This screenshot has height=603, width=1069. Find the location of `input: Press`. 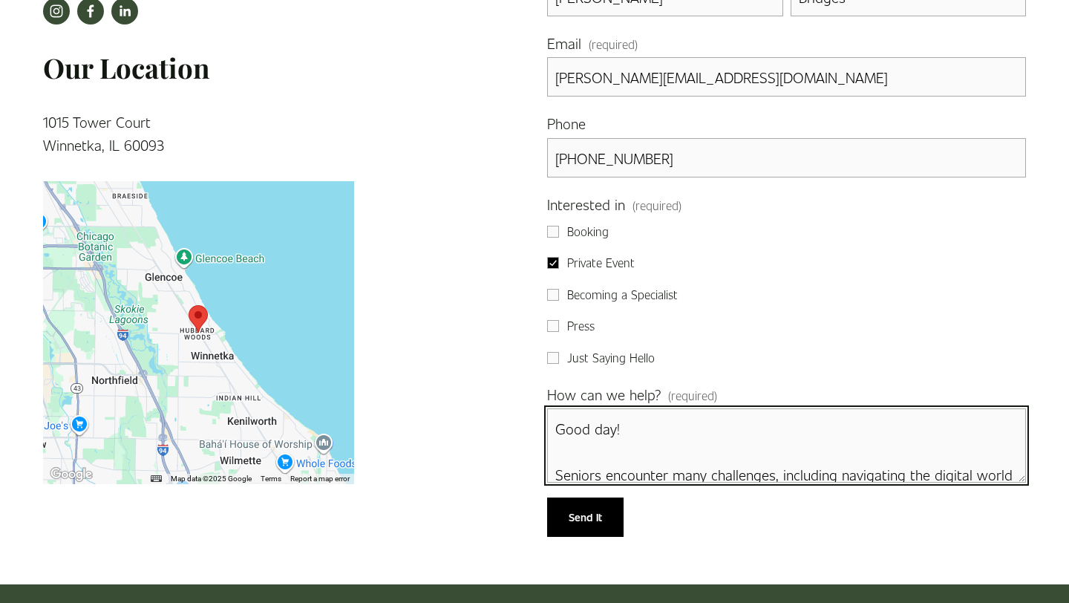

input: Press is located at coordinates (553, 326).